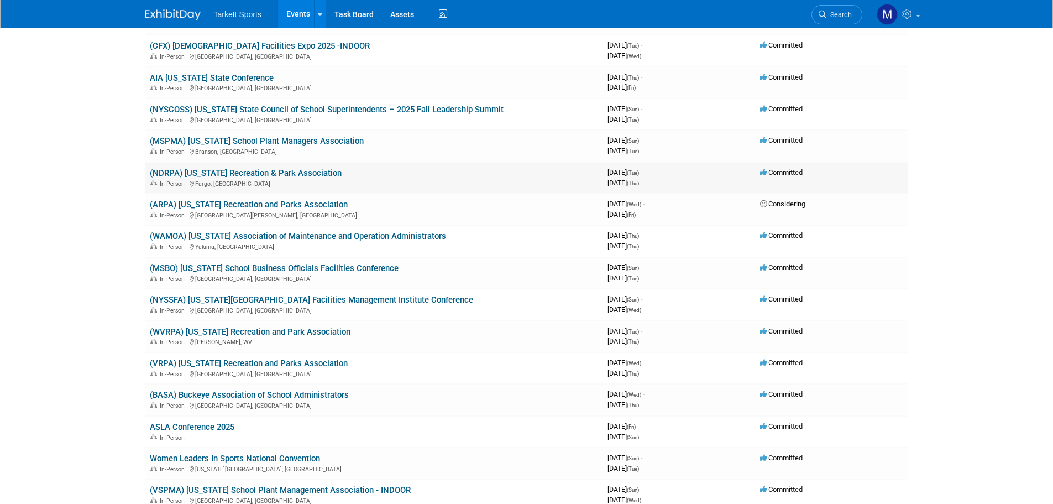 Image resolution: width=1053 pixels, height=504 pixels. What do you see at coordinates (192, 427) in the screenshot?
I see `a: ASLA Conference 2025` at bounding box center [192, 427].